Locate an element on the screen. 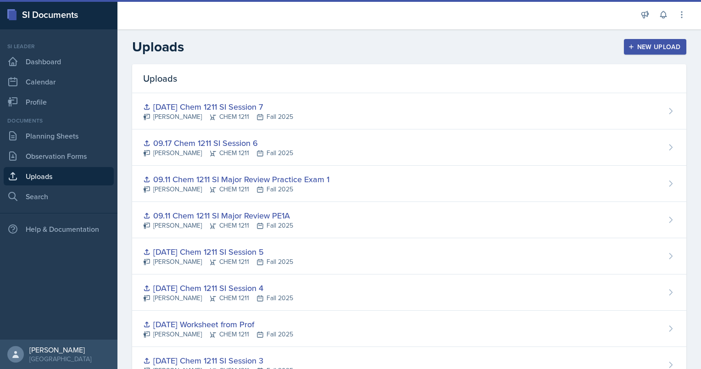  div: New Upload is located at coordinates (655, 47).